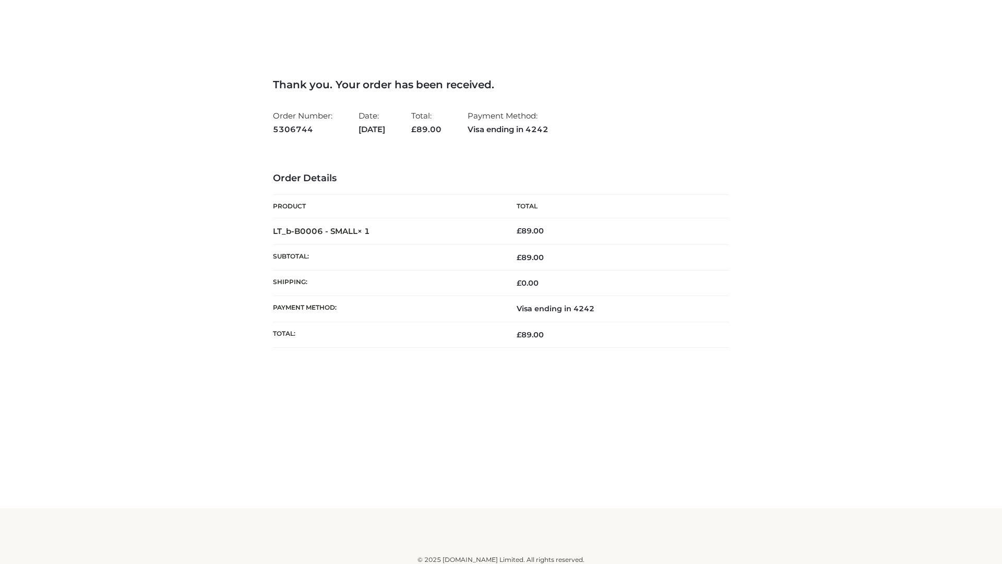 The width and height of the screenshot is (1002, 564). I want to click on strong: LT_b-B0006 - SMALL, so click(321, 231).